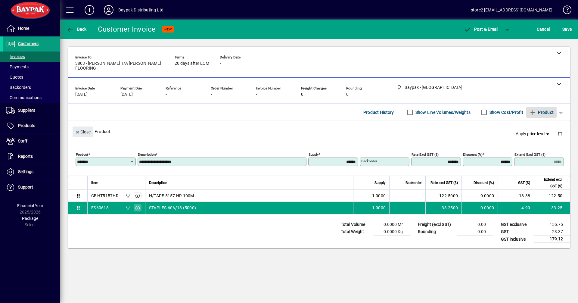 This screenshot has height=303, width=578. Describe the element at coordinates (533, 134) in the screenshot. I see `button: Apply price level` at that location.